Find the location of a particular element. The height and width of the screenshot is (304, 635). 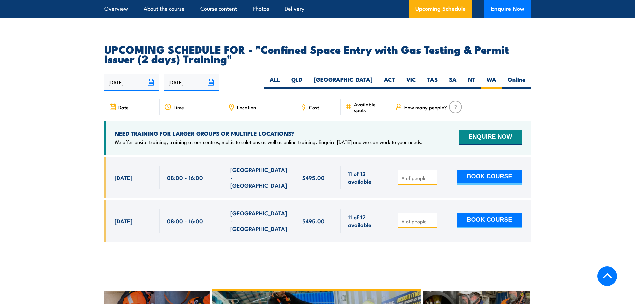

input: From date is located at coordinates (132, 82).